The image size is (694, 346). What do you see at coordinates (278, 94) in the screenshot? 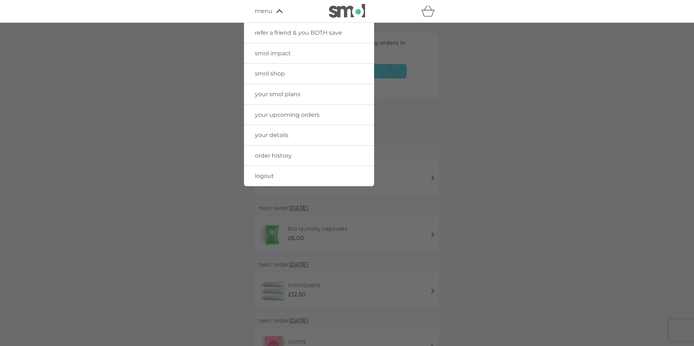
I see `span: your smol plans` at bounding box center [278, 94].